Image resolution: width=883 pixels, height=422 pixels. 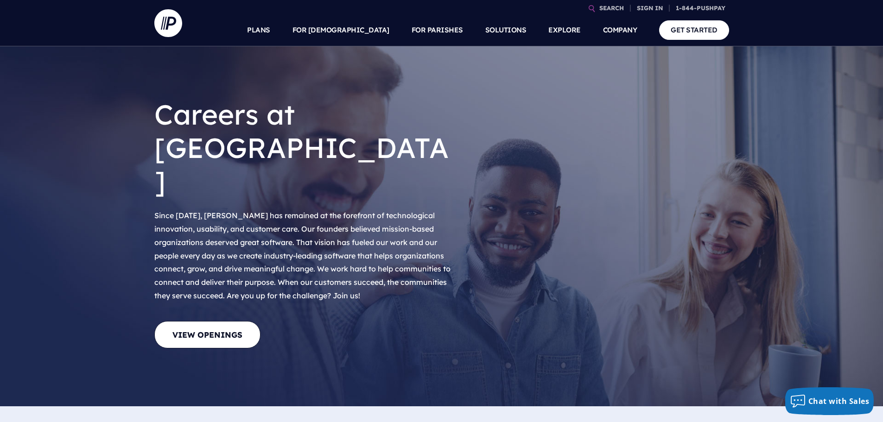 I want to click on span: Chat with Sales, so click(x=839, y=402).